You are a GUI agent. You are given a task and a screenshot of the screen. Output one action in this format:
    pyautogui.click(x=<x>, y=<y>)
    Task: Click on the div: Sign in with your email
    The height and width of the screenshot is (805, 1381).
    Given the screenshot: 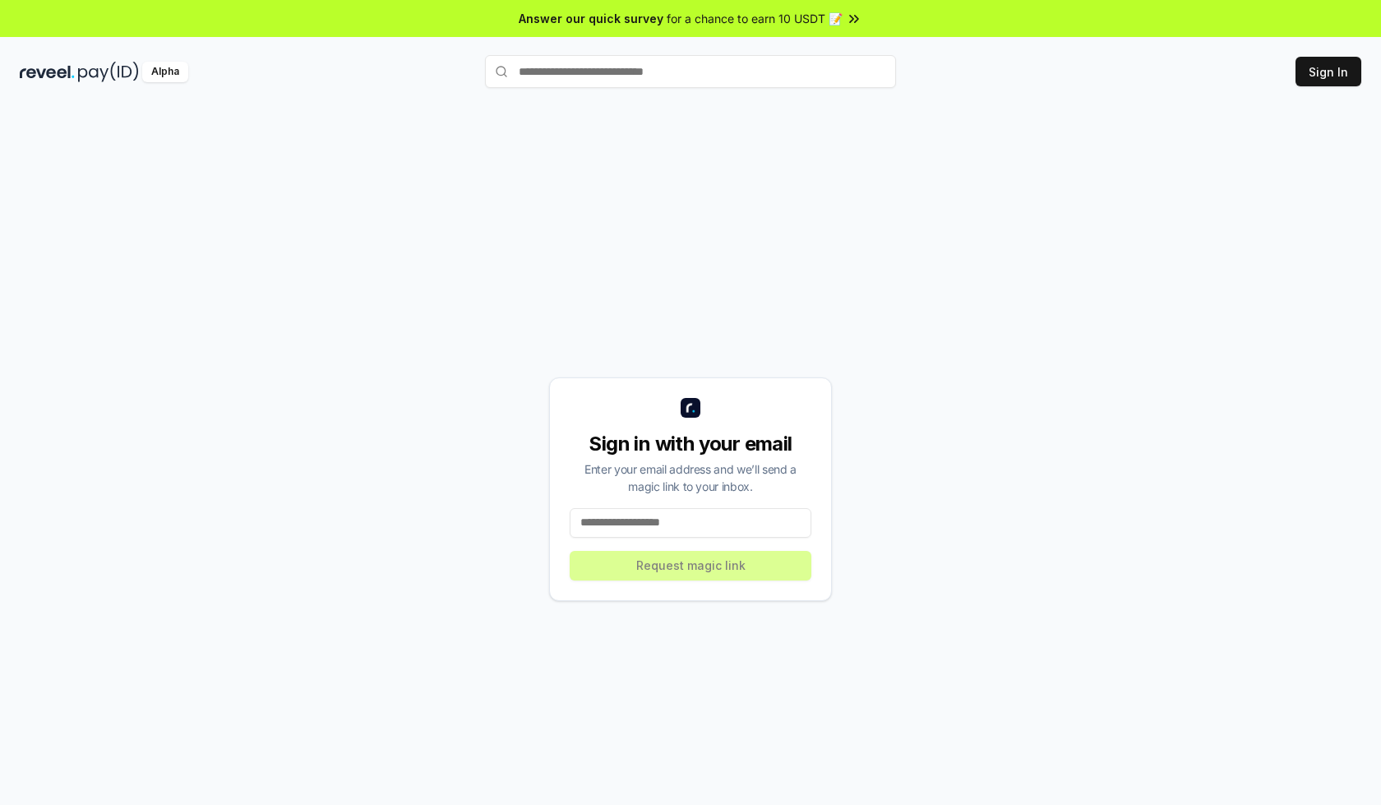 What is the action you would take?
    pyautogui.click(x=691, y=444)
    